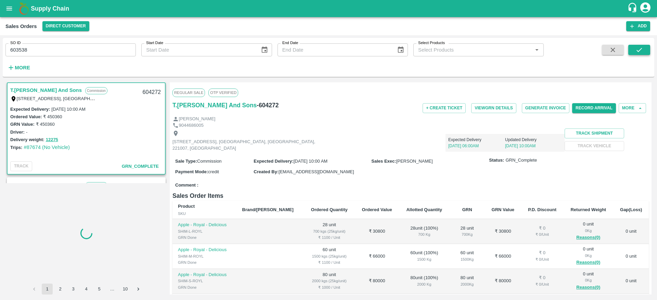 Image resolution: width=657 pixels, height=300 pixels. I want to click on button: ViewGRN Details, so click(494, 108).